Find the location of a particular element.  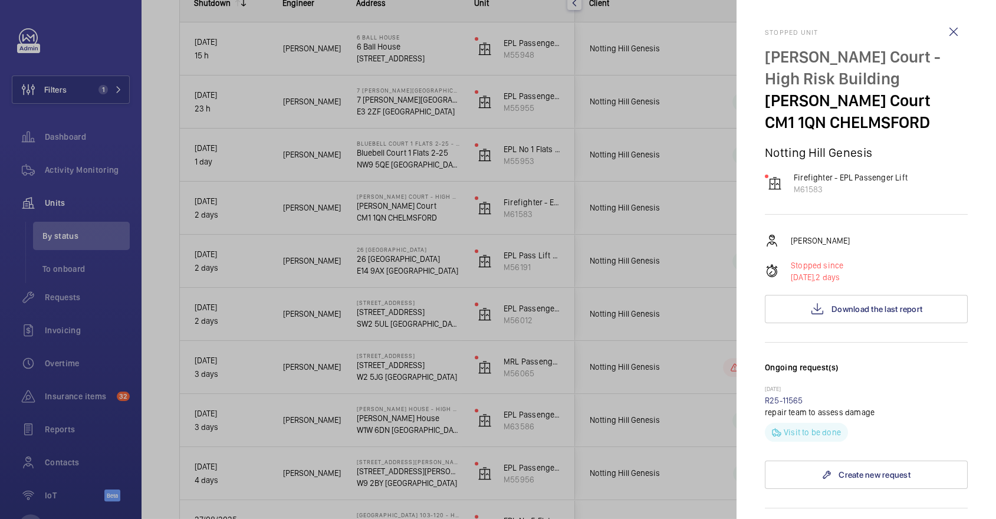

p: Stopped since is located at coordinates (817, 265).